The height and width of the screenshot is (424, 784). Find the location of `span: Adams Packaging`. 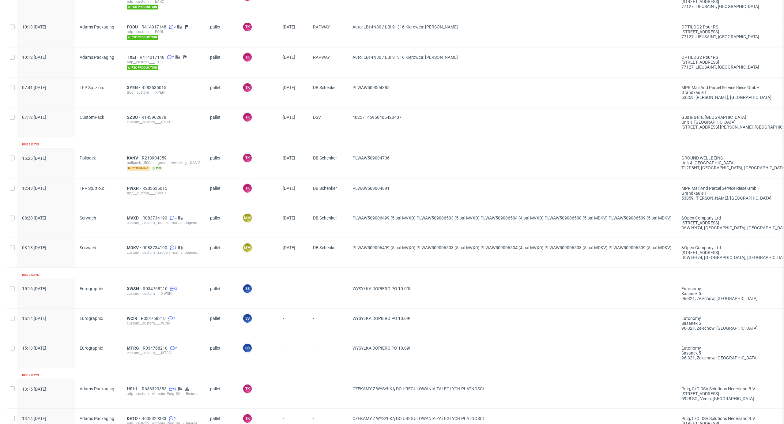

span: Adams Packaging is located at coordinates (97, 418).